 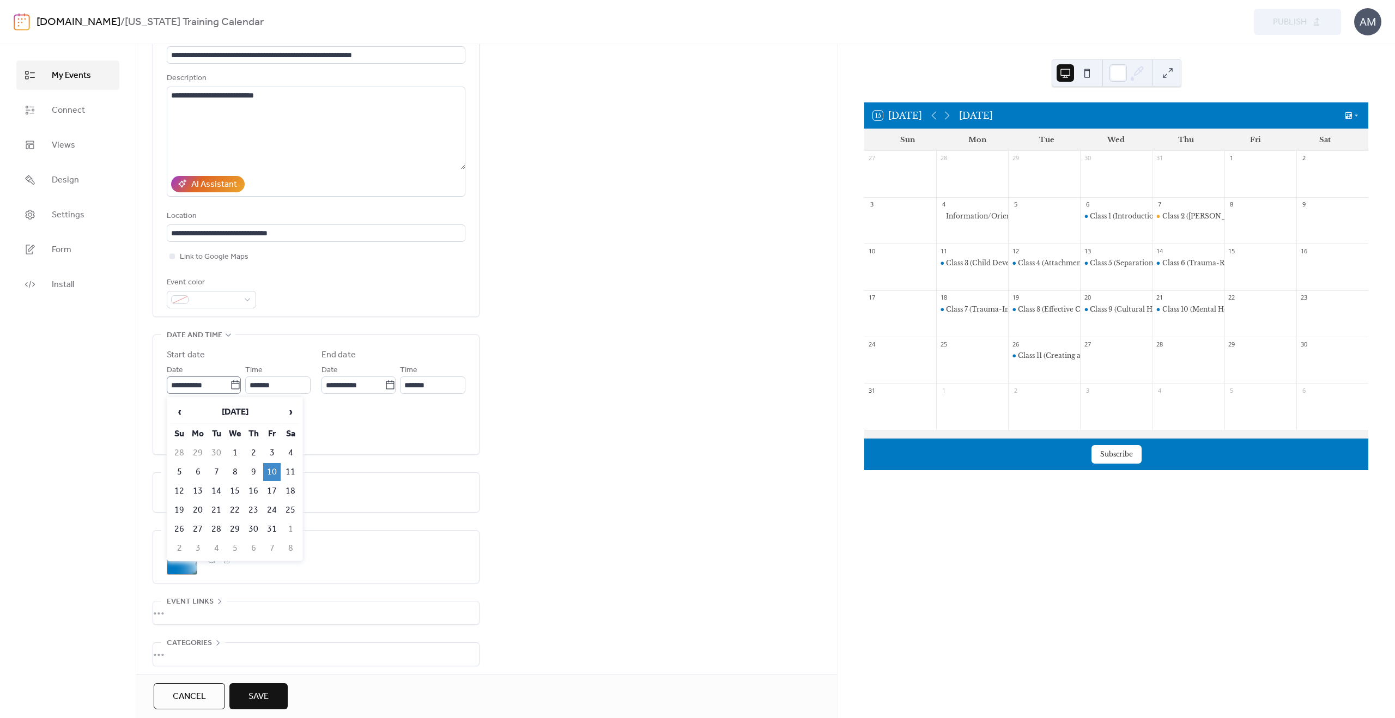 I want to click on td: 9, so click(x=253, y=472).